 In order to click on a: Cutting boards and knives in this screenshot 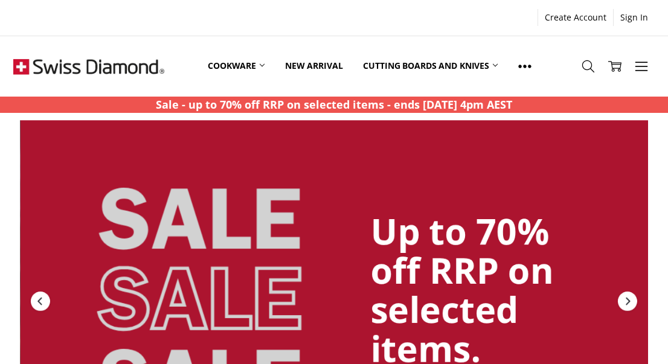, I will do `click(430, 66)`.